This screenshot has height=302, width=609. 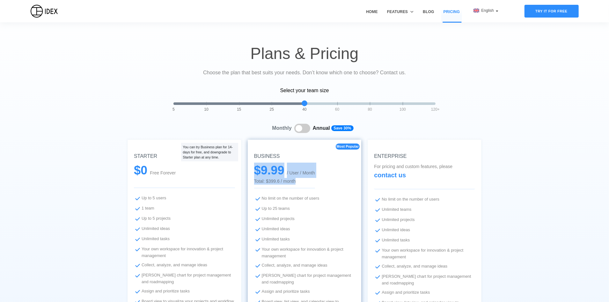 I want to click on h5: BUSINESS, so click(x=304, y=156).